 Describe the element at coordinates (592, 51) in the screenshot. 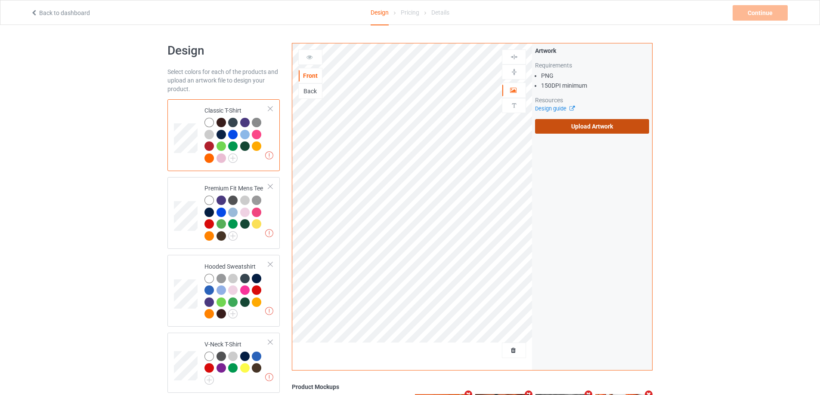

I see `div: Artwork` at that location.